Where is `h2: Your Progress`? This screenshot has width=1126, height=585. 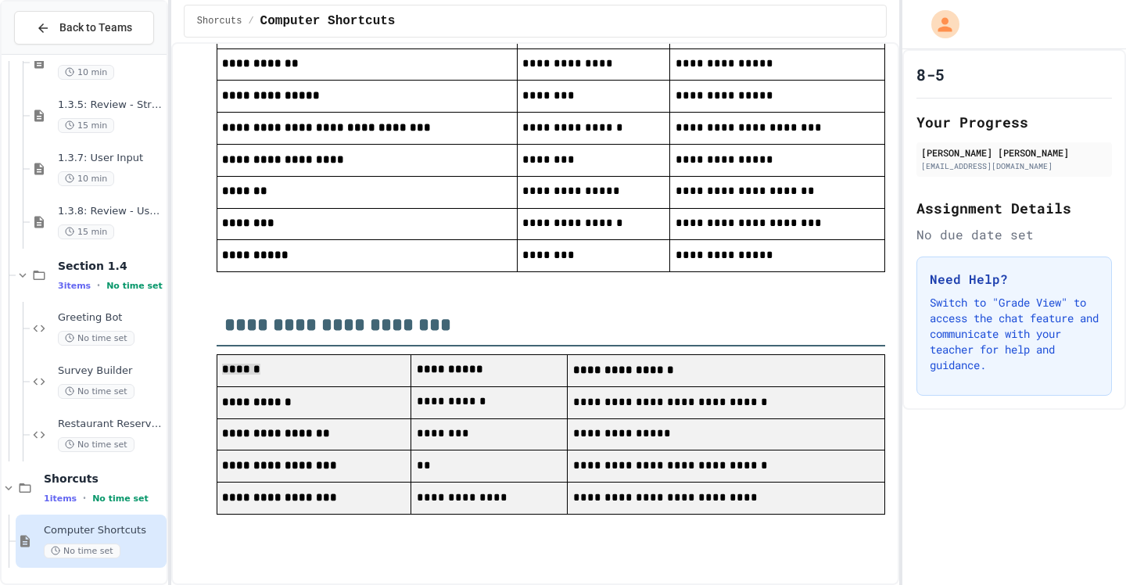 h2: Your Progress is located at coordinates (1014, 122).